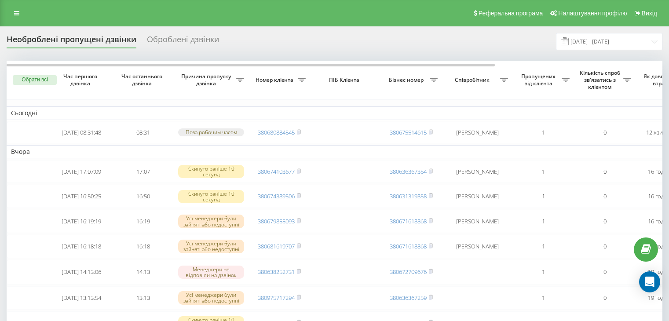 The width and height of the screenshot is (669, 321). I want to click on td: 16:19, so click(143, 221).